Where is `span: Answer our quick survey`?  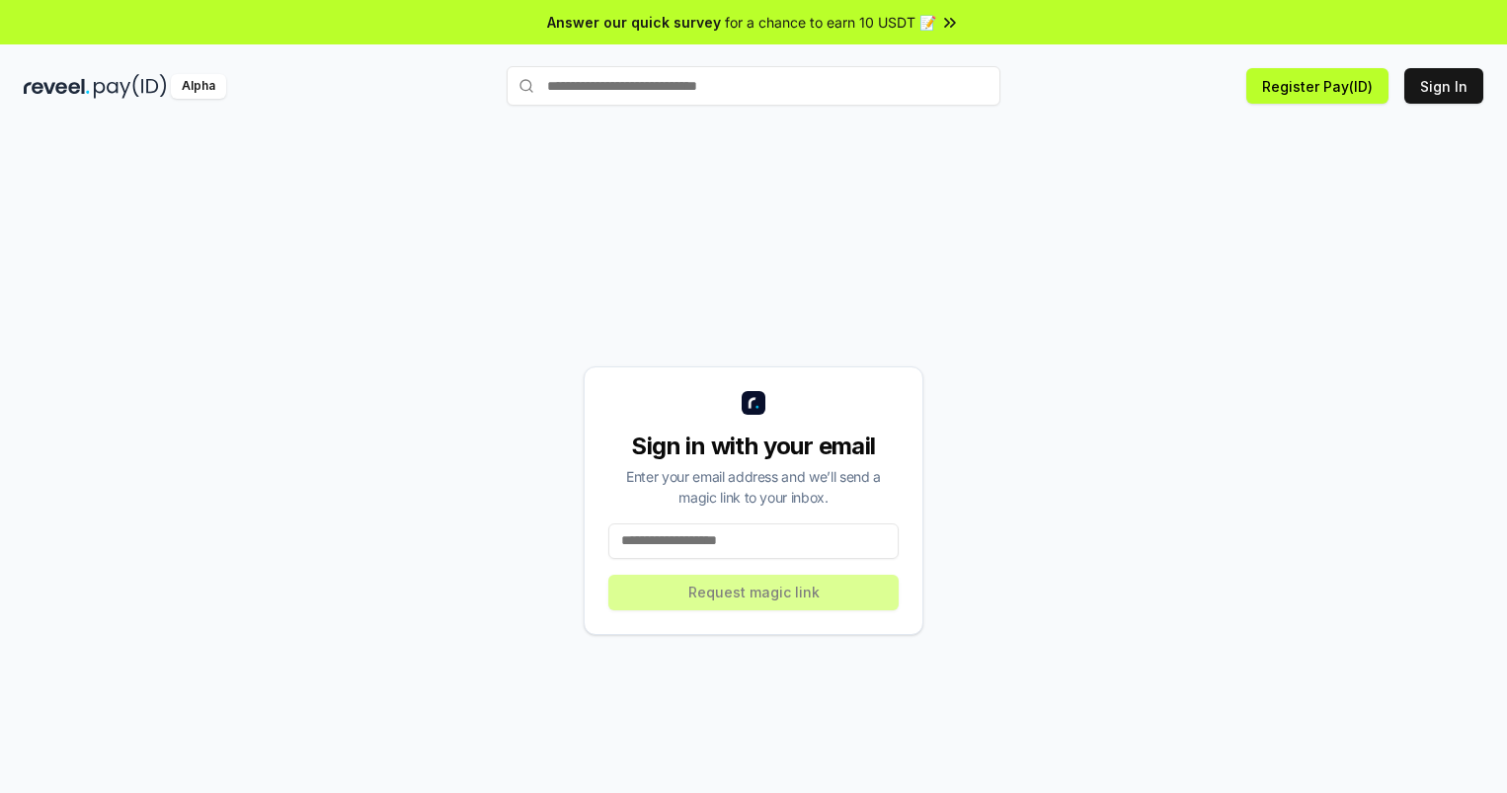 span: Answer our quick survey is located at coordinates (634, 22).